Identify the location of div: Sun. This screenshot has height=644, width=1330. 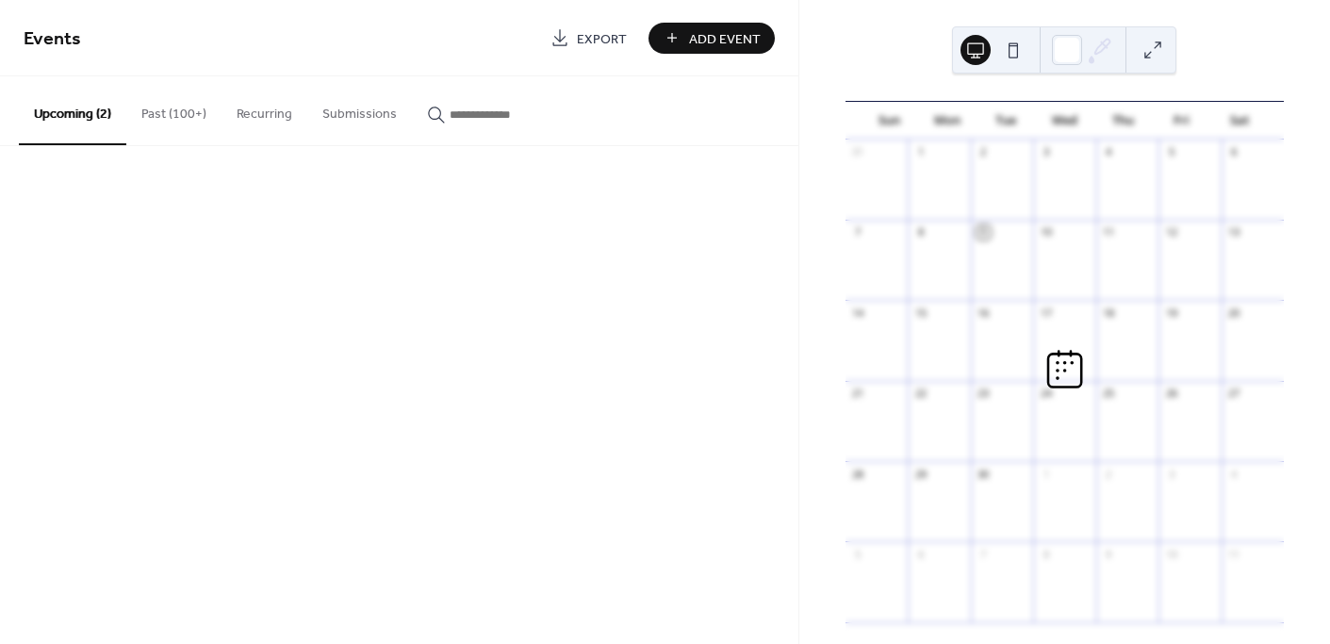
(890, 121).